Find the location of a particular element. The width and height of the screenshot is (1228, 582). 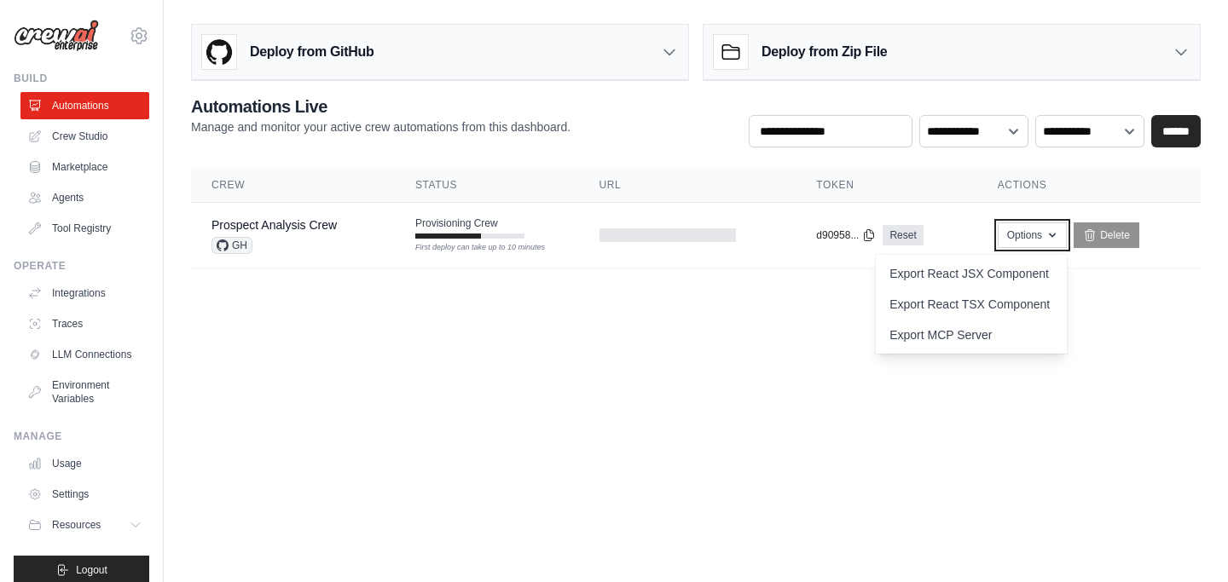

div: Build is located at coordinates (81, 78).